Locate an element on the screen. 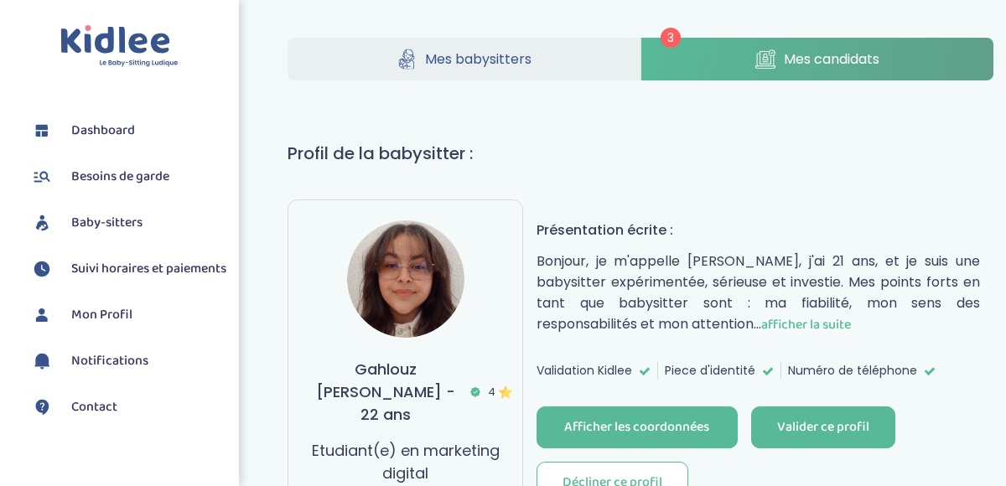  button: Valider ce profil is located at coordinates (824, 428).